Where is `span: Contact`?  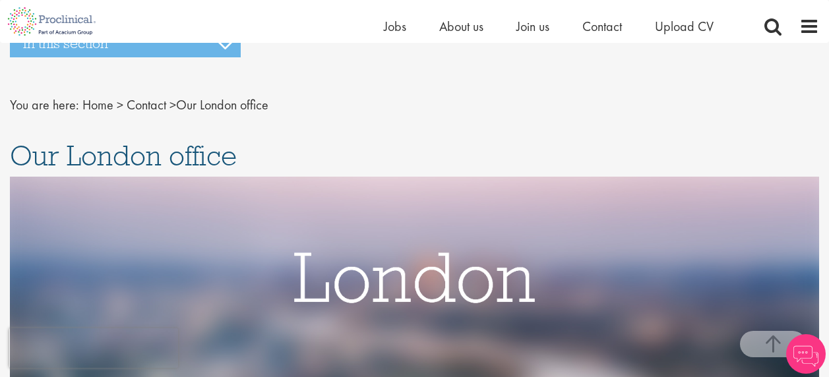 span: Contact is located at coordinates (602, 26).